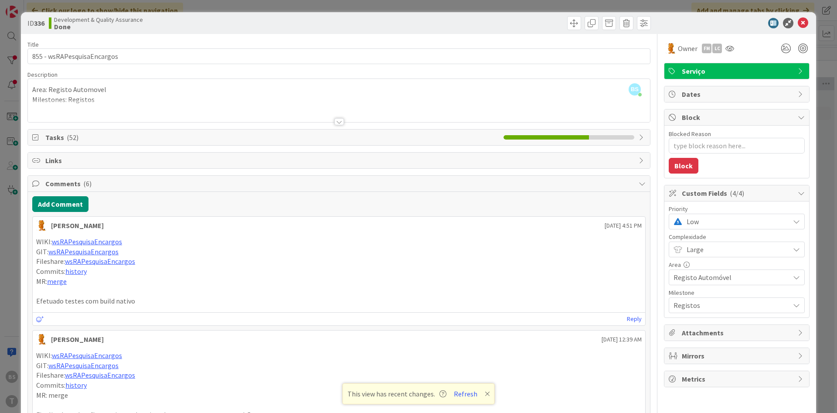  I want to click on b: Done, so click(98, 27).